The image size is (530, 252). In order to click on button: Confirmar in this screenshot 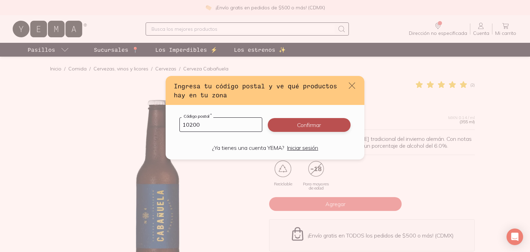, I will do `click(309, 125)`.